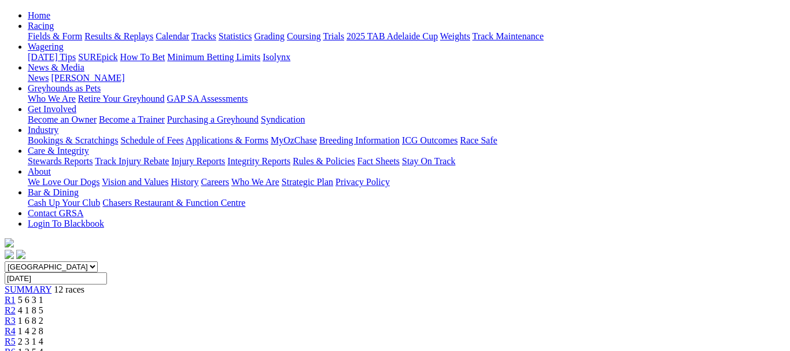 Image resolution: width=790 pixels, height=351 pixels. Describe the element at coordinates (10, 341) in the screenshot. I see `span: R5` at that location.